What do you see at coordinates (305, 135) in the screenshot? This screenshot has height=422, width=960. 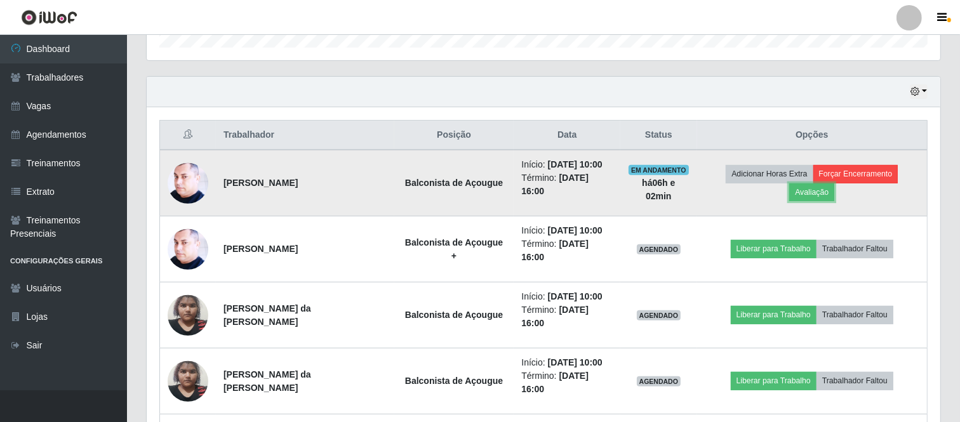 I see `th: Trabalhador` at bounding box center [305, 135].